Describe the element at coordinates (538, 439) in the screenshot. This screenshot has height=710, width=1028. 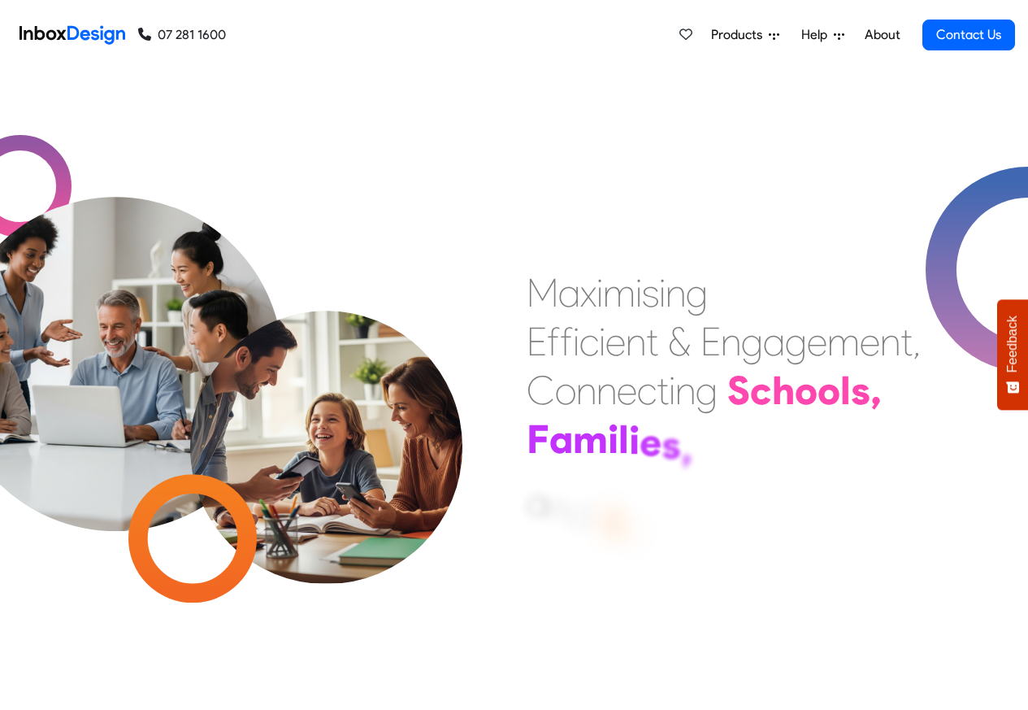
I see `div: F` at that location.